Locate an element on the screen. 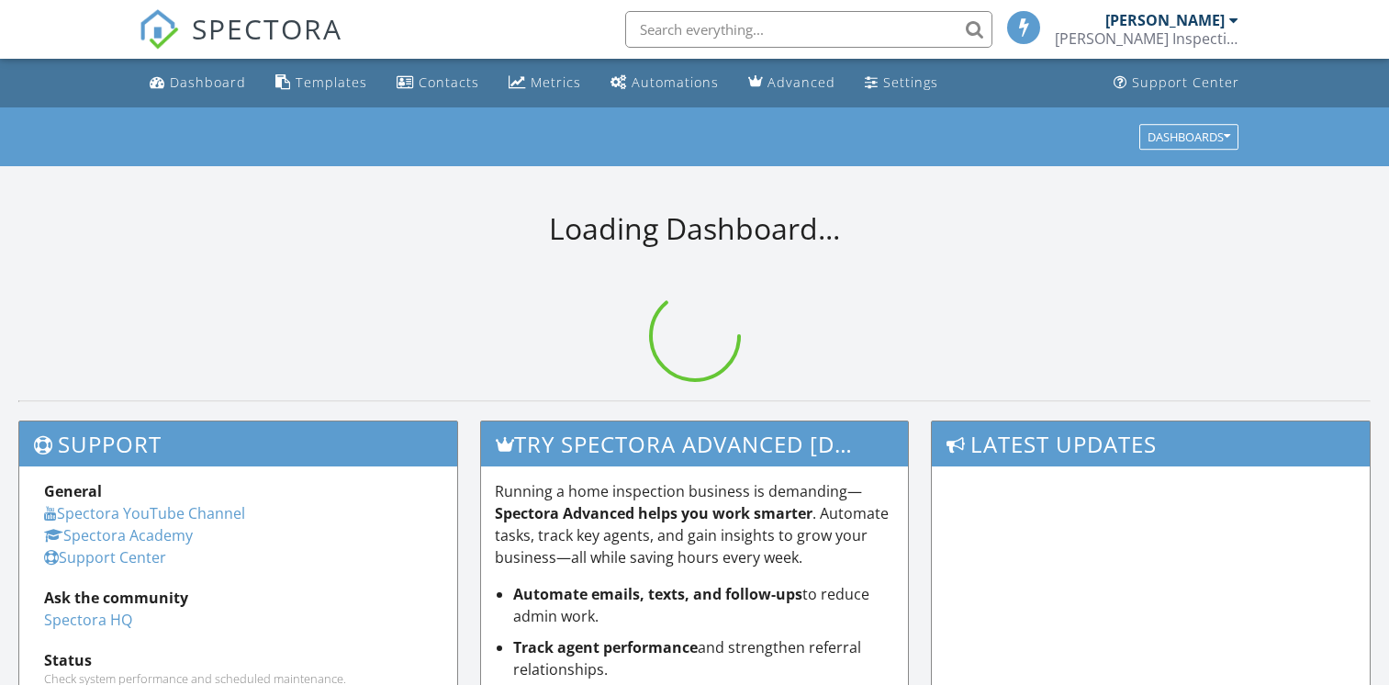 This screenshot has height=685, width=1389. h3: Latest Updates is located at coordinates (1150, 443).